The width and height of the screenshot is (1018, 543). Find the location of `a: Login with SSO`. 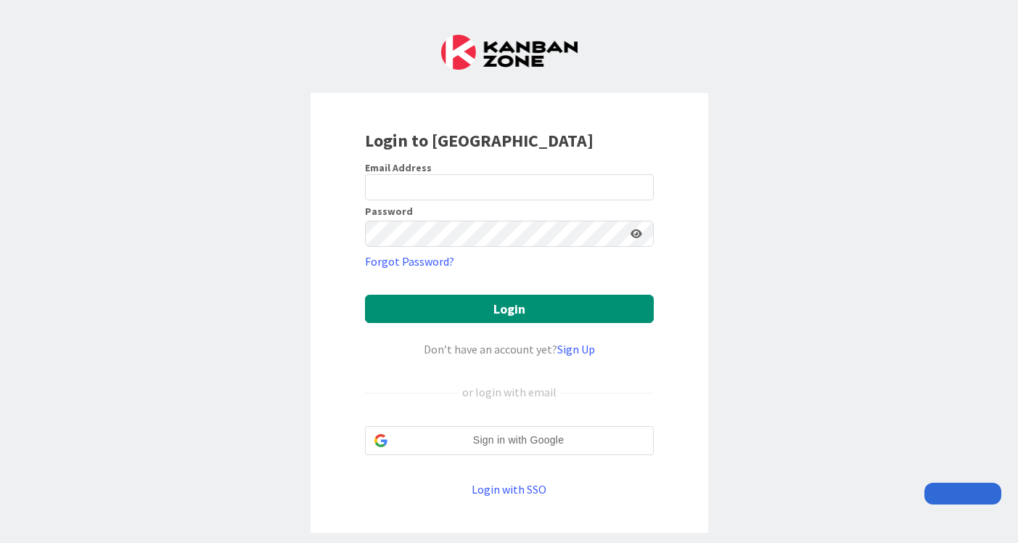

a: Login with SSO is located at coordinates (509, 489).